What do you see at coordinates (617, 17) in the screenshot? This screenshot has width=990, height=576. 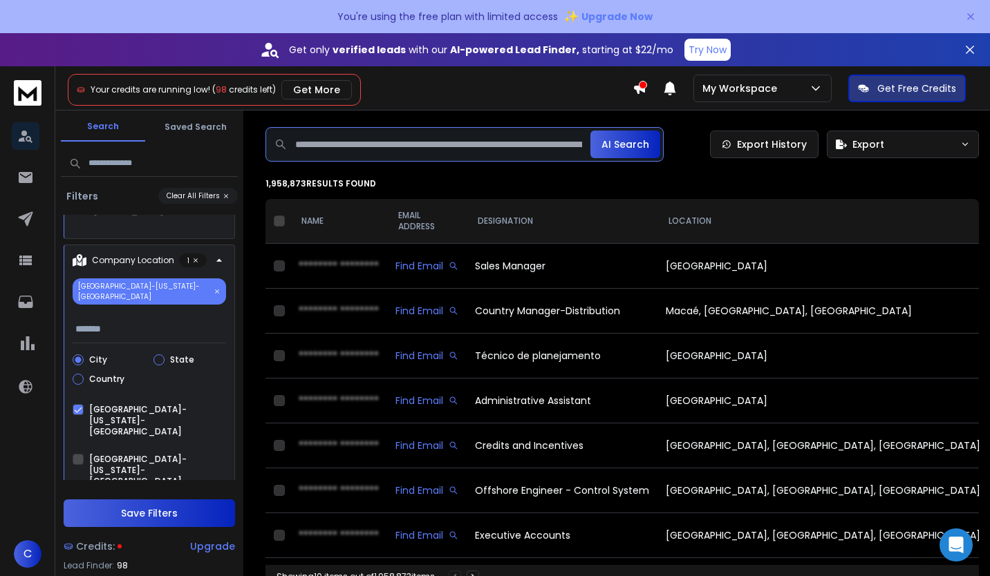 I see `span: Upgrade Now` at bounding box center [617, 17].